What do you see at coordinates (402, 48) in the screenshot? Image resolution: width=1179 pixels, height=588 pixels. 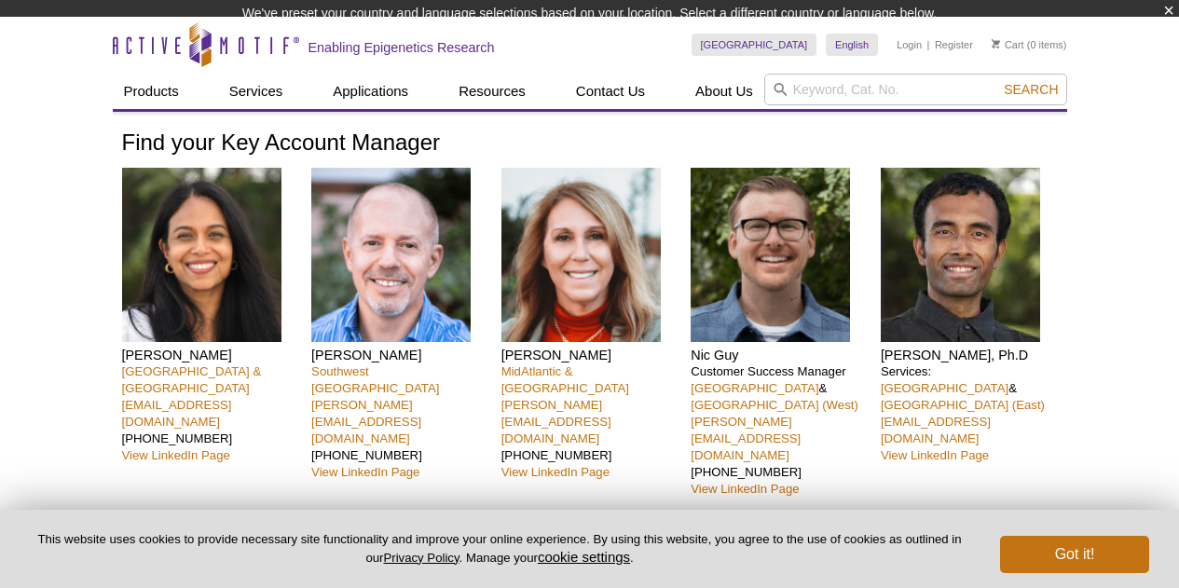 I see `h2: Enabling Epigenetics Research` at bounding box center [402, 48].